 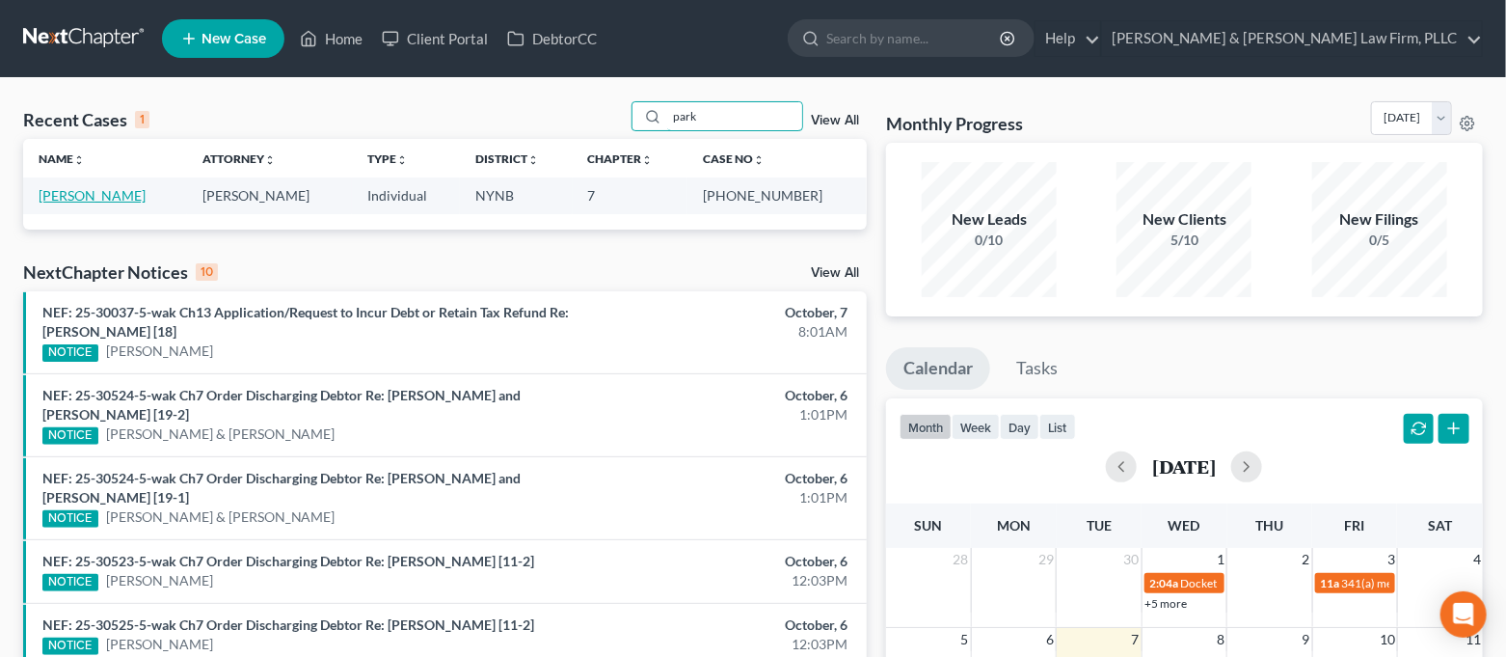 I want to click on td: NYNB, so click(x=516, y=195).